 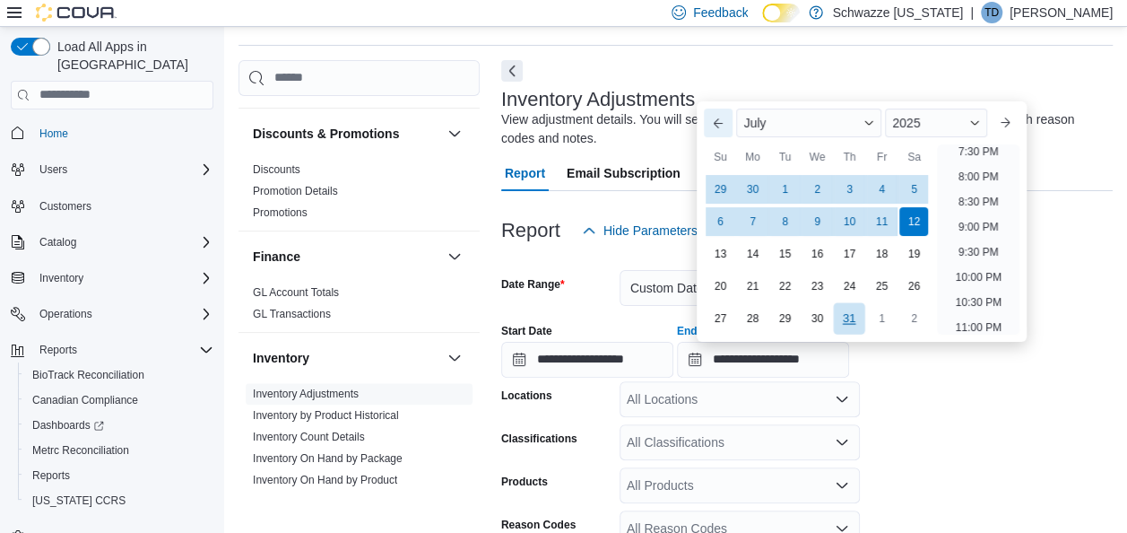 I want to click on input: Dark Mode, so click(x=781, y=13).